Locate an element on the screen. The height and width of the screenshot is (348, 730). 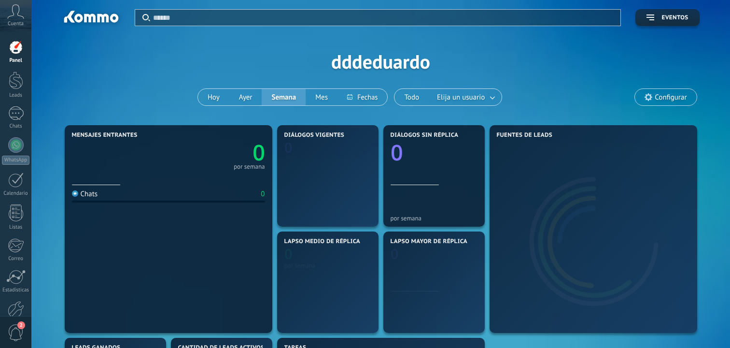
button: Elija un usuario is located at coordinates (465, 97).